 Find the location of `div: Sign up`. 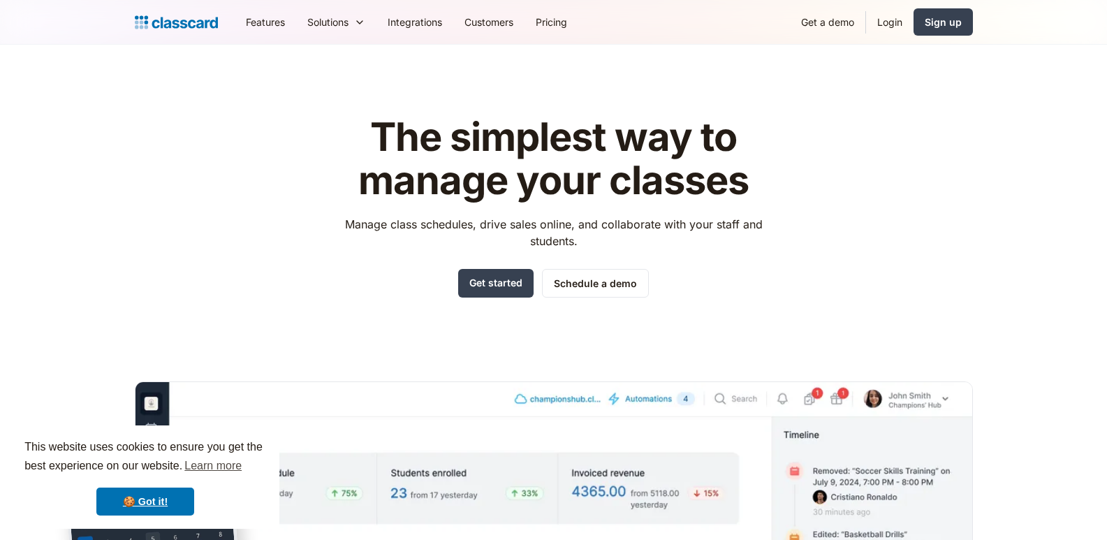

div: Sign up is located at coordinates (943, 22).